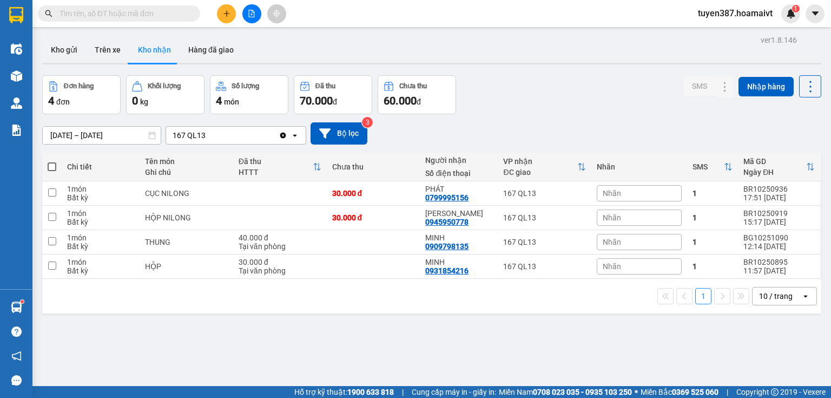  What do you see at coordinates (775, 172) in the screenshot?
I see `div: Ngày ĐH` at bounding box center [775, 172].